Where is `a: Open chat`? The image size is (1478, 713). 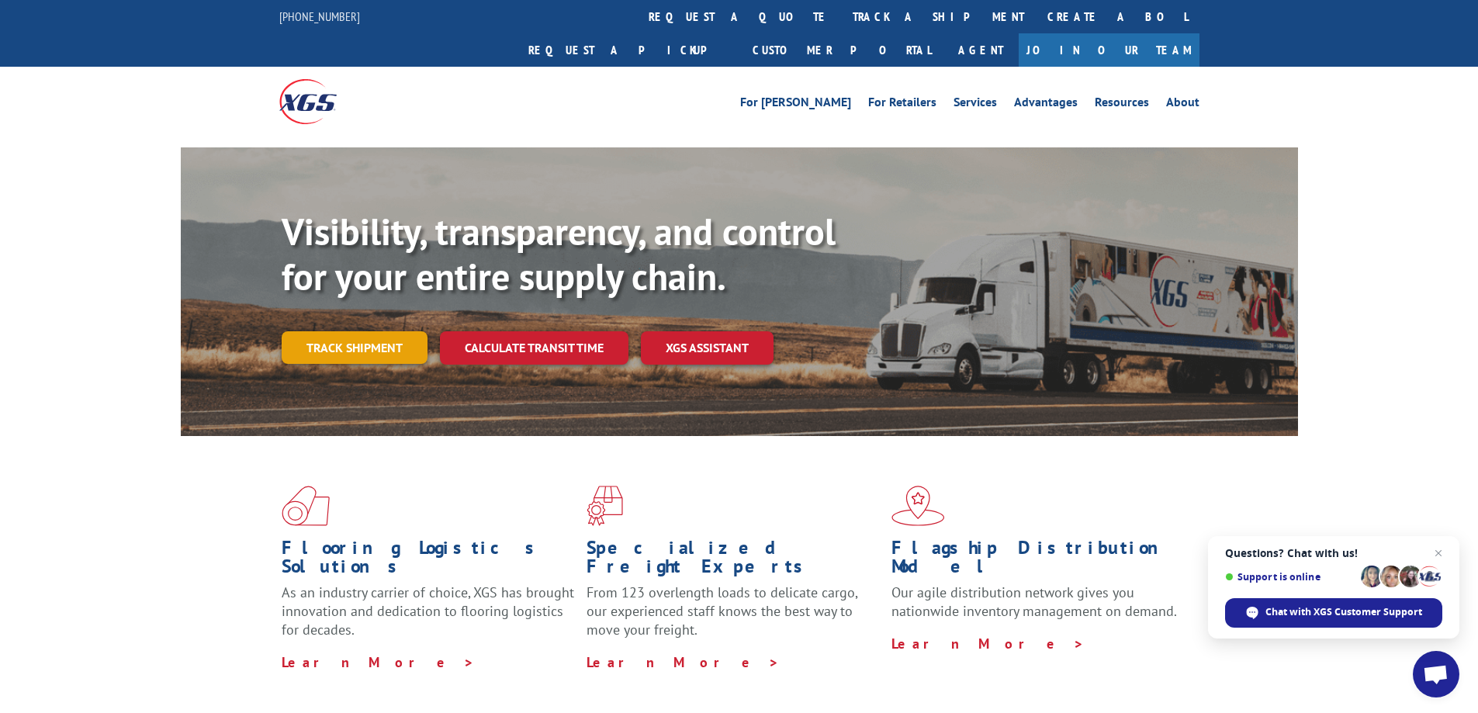
a: Open chat is located at coordinates (1436, 674).